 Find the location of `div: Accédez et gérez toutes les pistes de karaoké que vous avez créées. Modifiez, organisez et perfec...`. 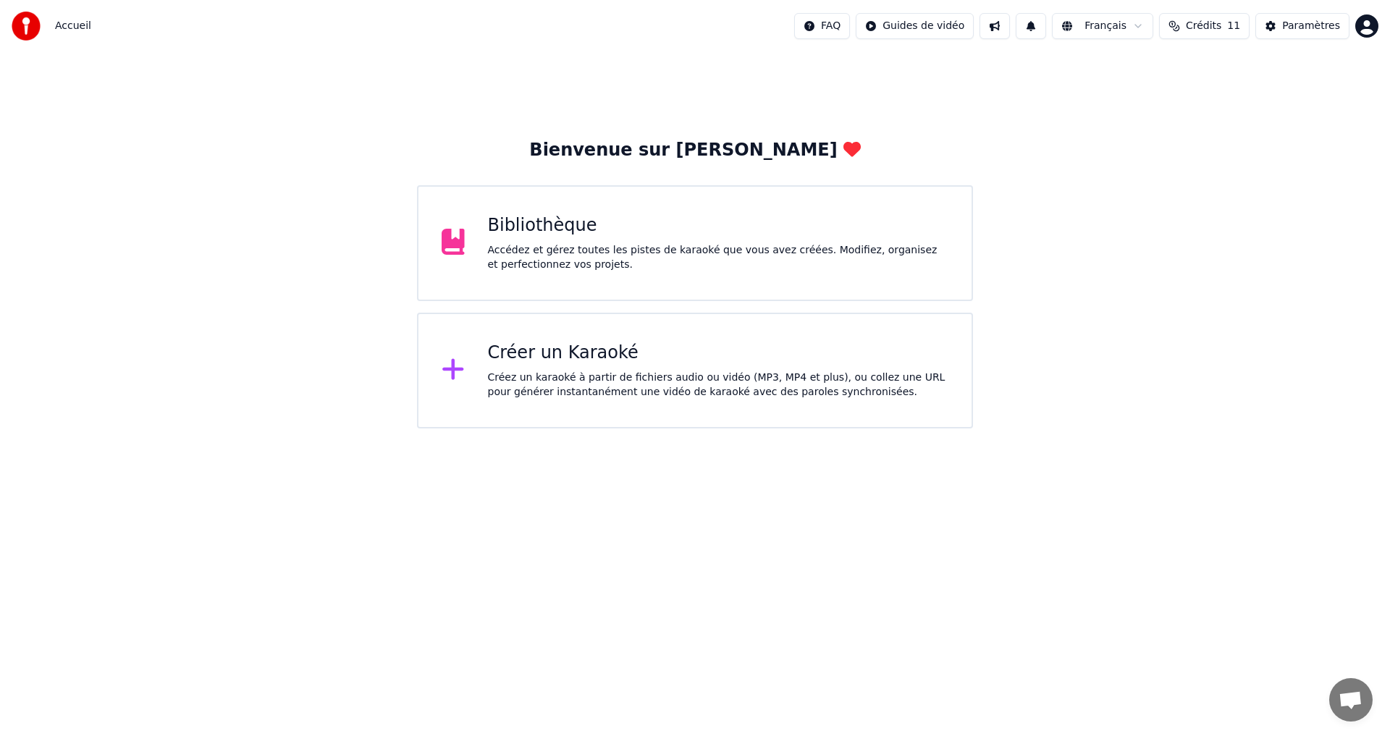

div: Accédez et gérez toutes les pistes de karaoké que vous avez créées. Modifiez, organisez et perfec... is located at coordinates (718, 258).